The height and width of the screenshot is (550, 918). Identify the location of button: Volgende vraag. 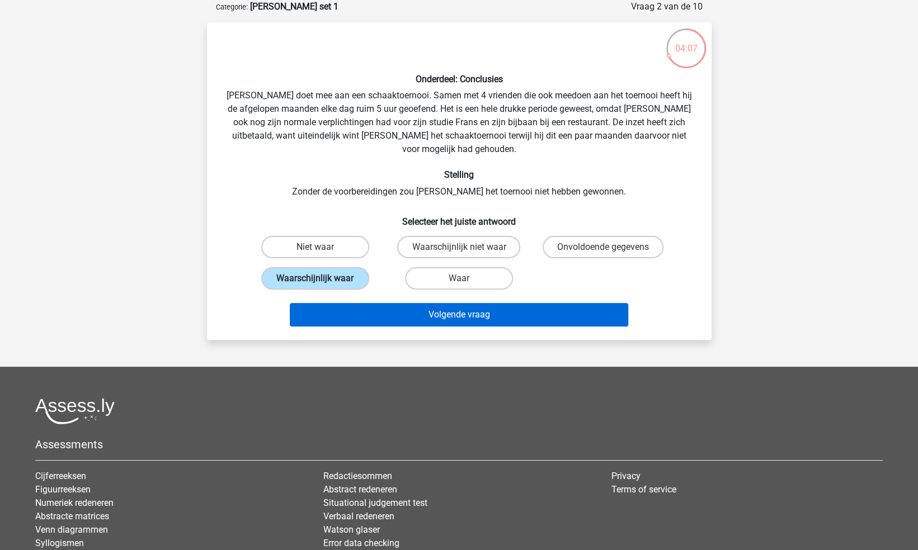
(459, 315).